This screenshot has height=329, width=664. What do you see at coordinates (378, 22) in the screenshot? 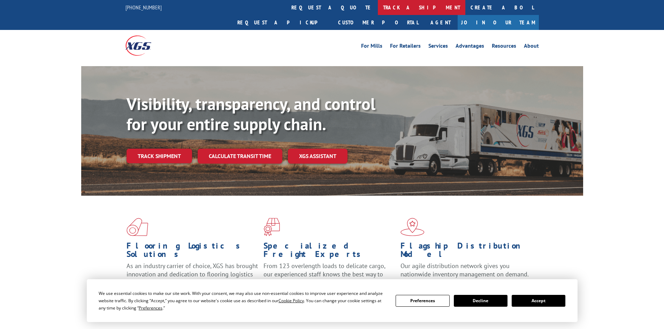
I see `a: Customer Portal` at bounding box center [378, 22].